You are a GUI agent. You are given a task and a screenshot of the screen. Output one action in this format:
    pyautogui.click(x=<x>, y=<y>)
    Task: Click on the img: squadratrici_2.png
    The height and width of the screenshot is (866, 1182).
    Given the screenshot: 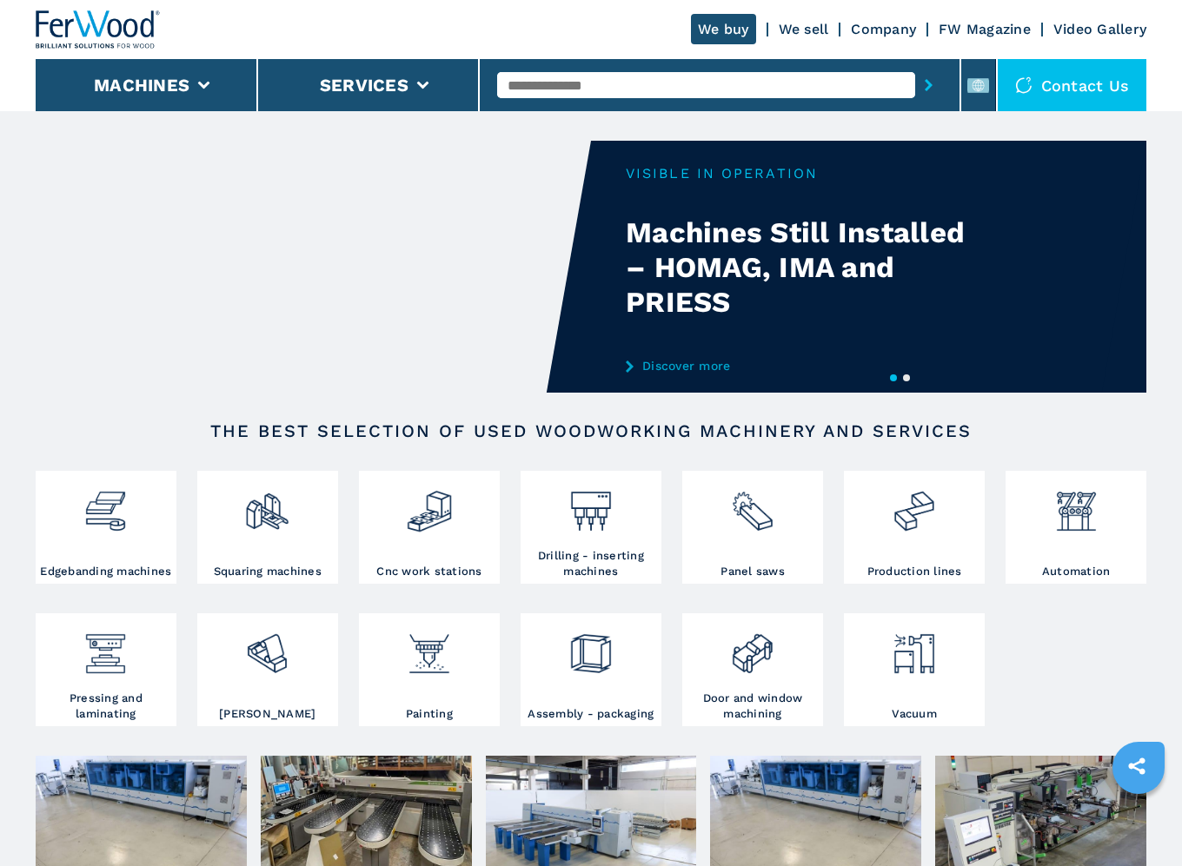 What is the action you would take?
    pyautogui.click(x=267, y=505)
    